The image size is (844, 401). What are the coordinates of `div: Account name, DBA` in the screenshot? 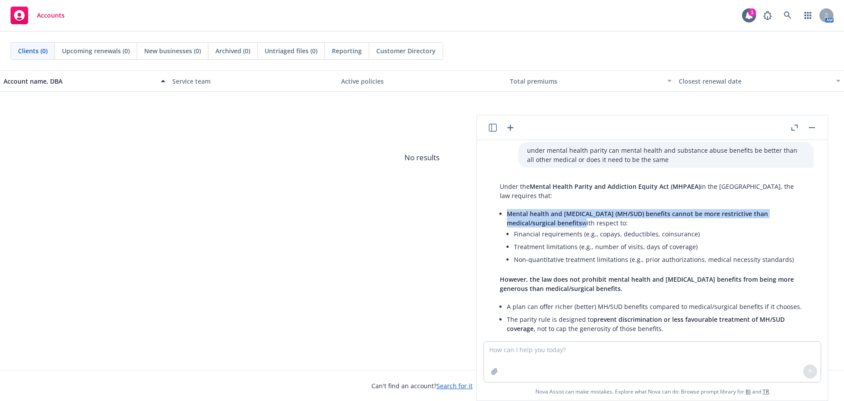 It's located at (80, 81).